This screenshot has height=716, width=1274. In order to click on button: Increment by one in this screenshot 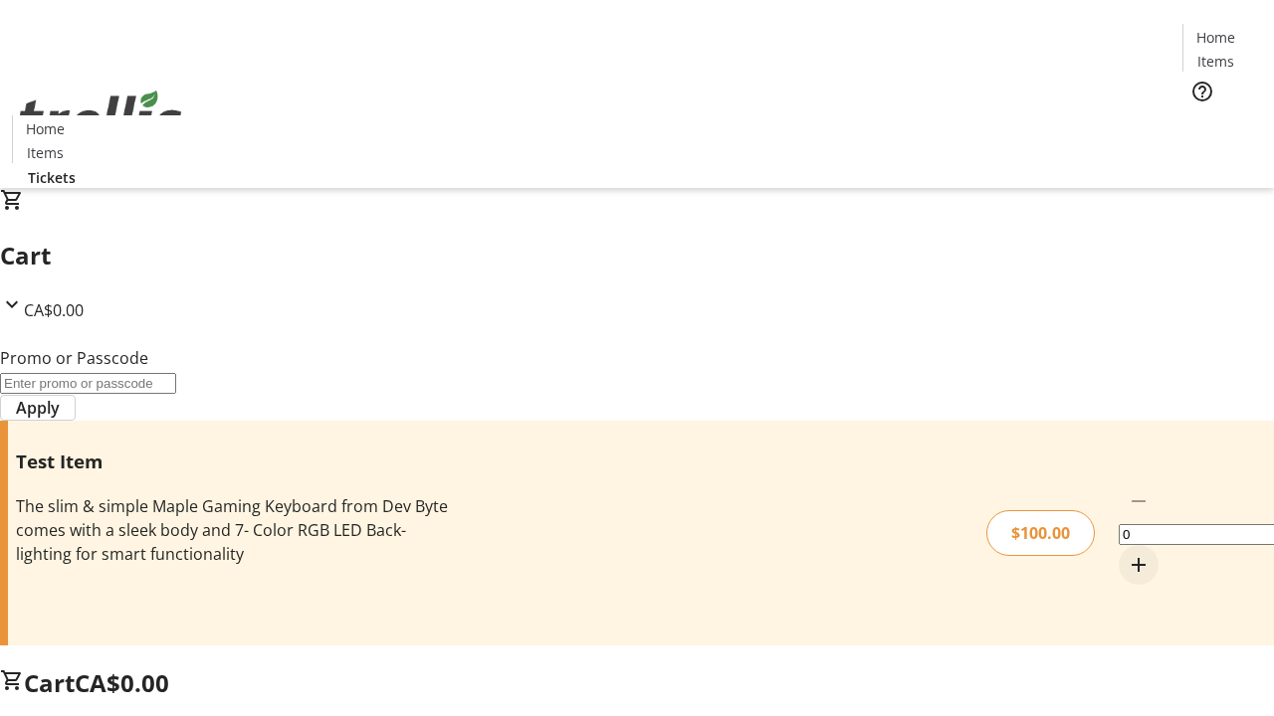, I will do `click(1138, 565)`.